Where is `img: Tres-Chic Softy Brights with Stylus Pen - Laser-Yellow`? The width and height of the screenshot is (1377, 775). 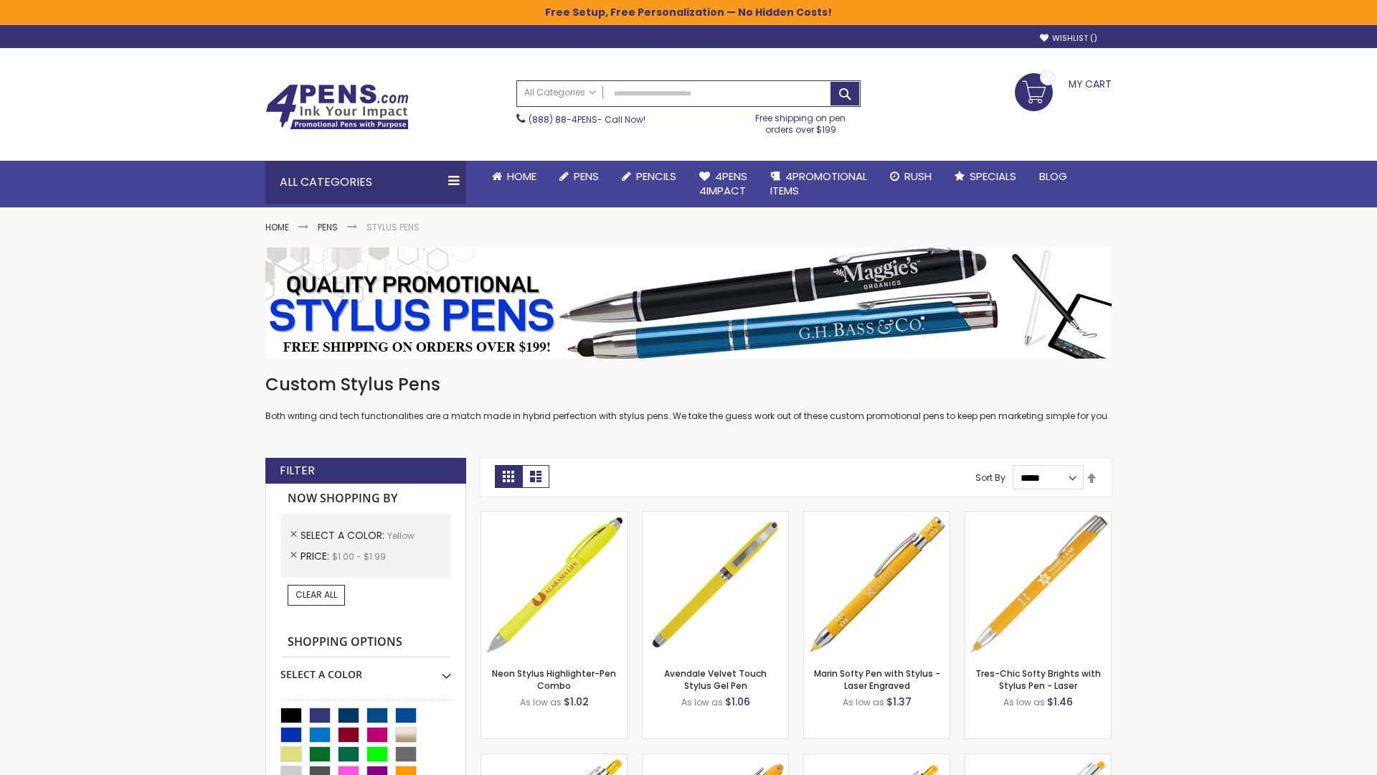
img: Tres-Chic Softy Brights with Stylus Pen - Laser-Yellow is located at coordinates (1038, 584).